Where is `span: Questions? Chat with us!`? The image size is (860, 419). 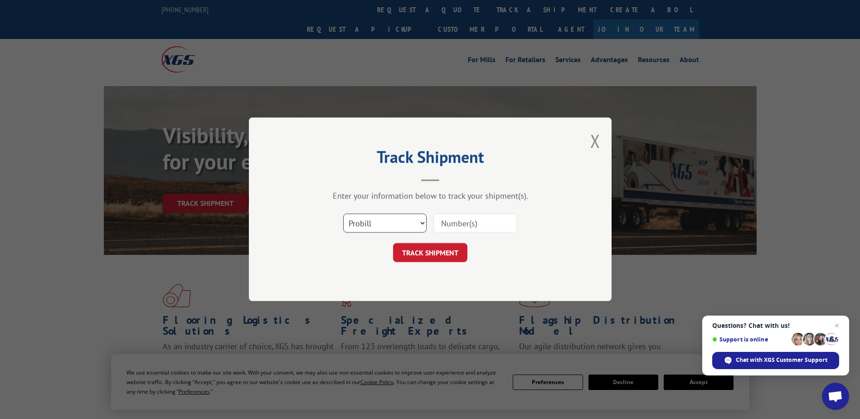
span: Questions? Chat with us! is located at coordinates (775, 325).